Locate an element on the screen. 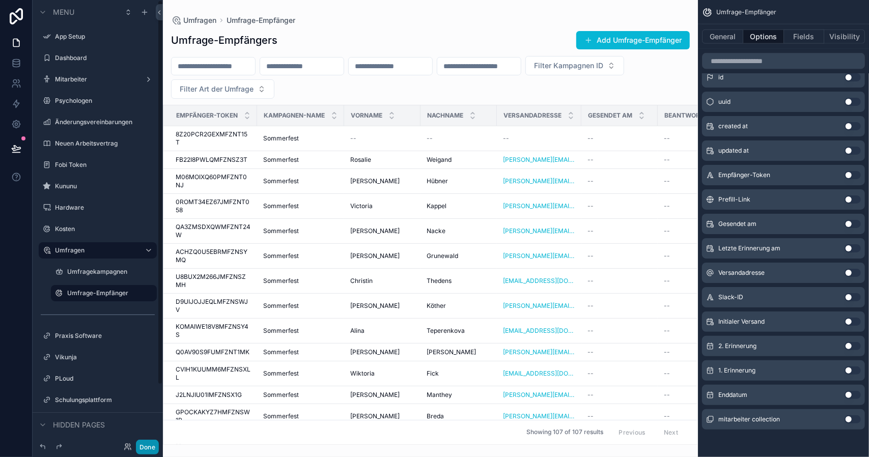 This screenshot has height=457, width=869. a: Hardware is located at coordinates (105, 208).